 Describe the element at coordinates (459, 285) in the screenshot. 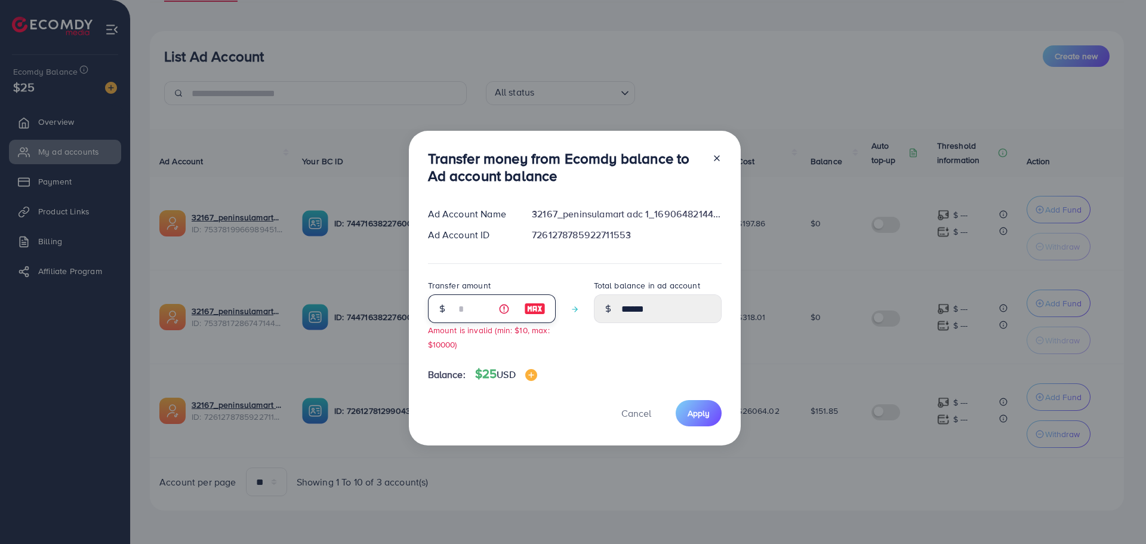

I see `label: Transfer amount` at that location.